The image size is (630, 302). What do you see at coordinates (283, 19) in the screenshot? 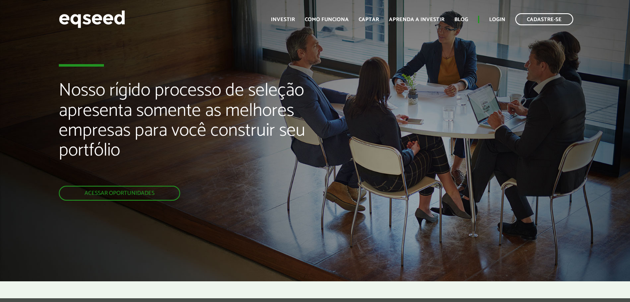
I see `a: Investir` at bounding box center [283, 19].